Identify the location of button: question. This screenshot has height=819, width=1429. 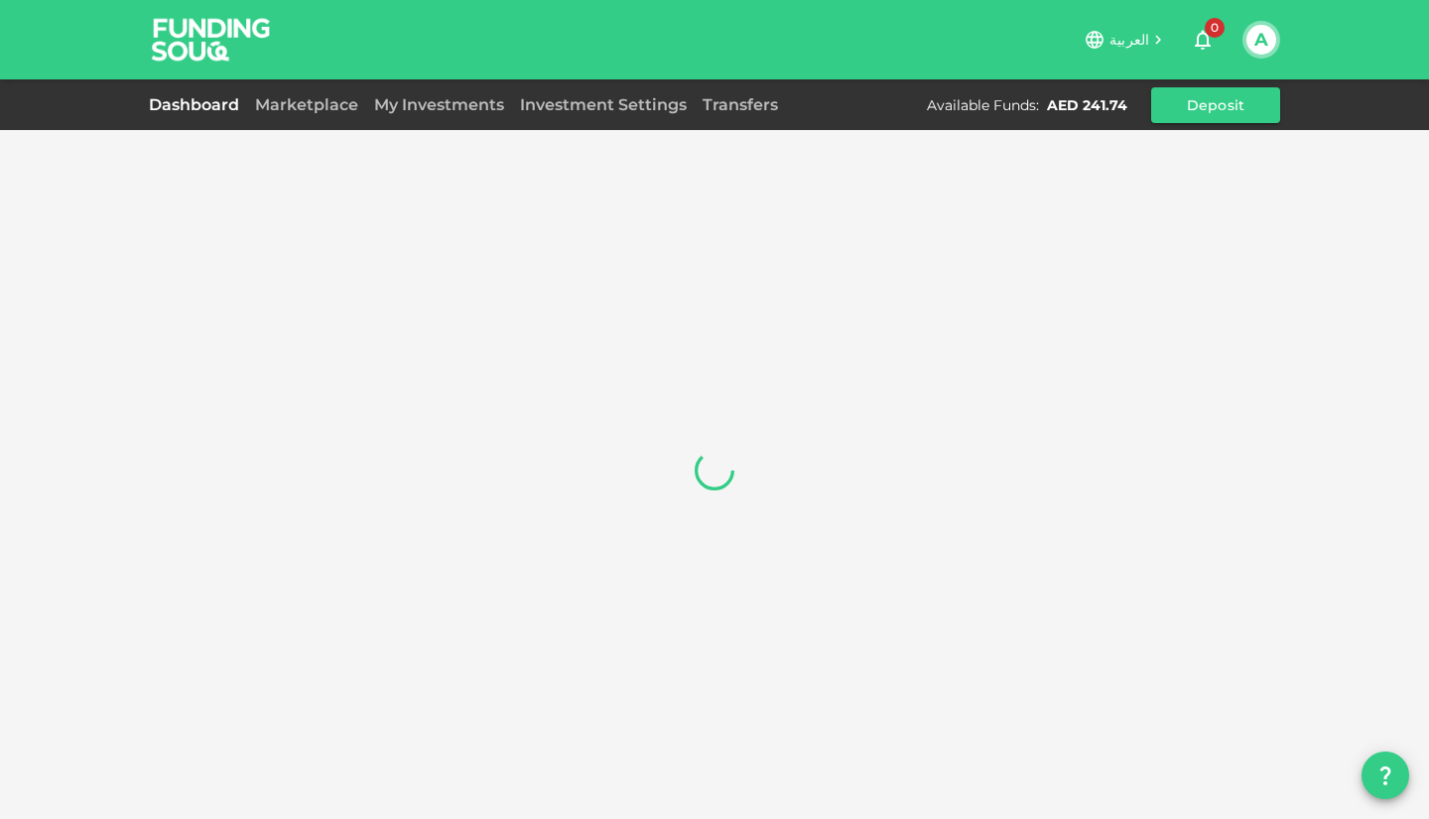
(1386, 775).